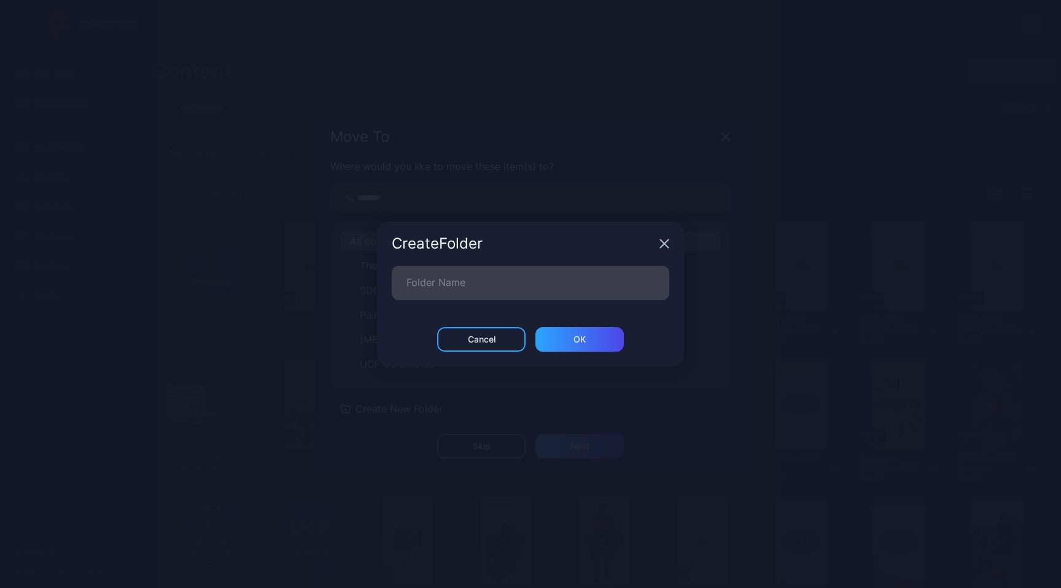  I want to click on input: Folder Name, so click(530, 283).